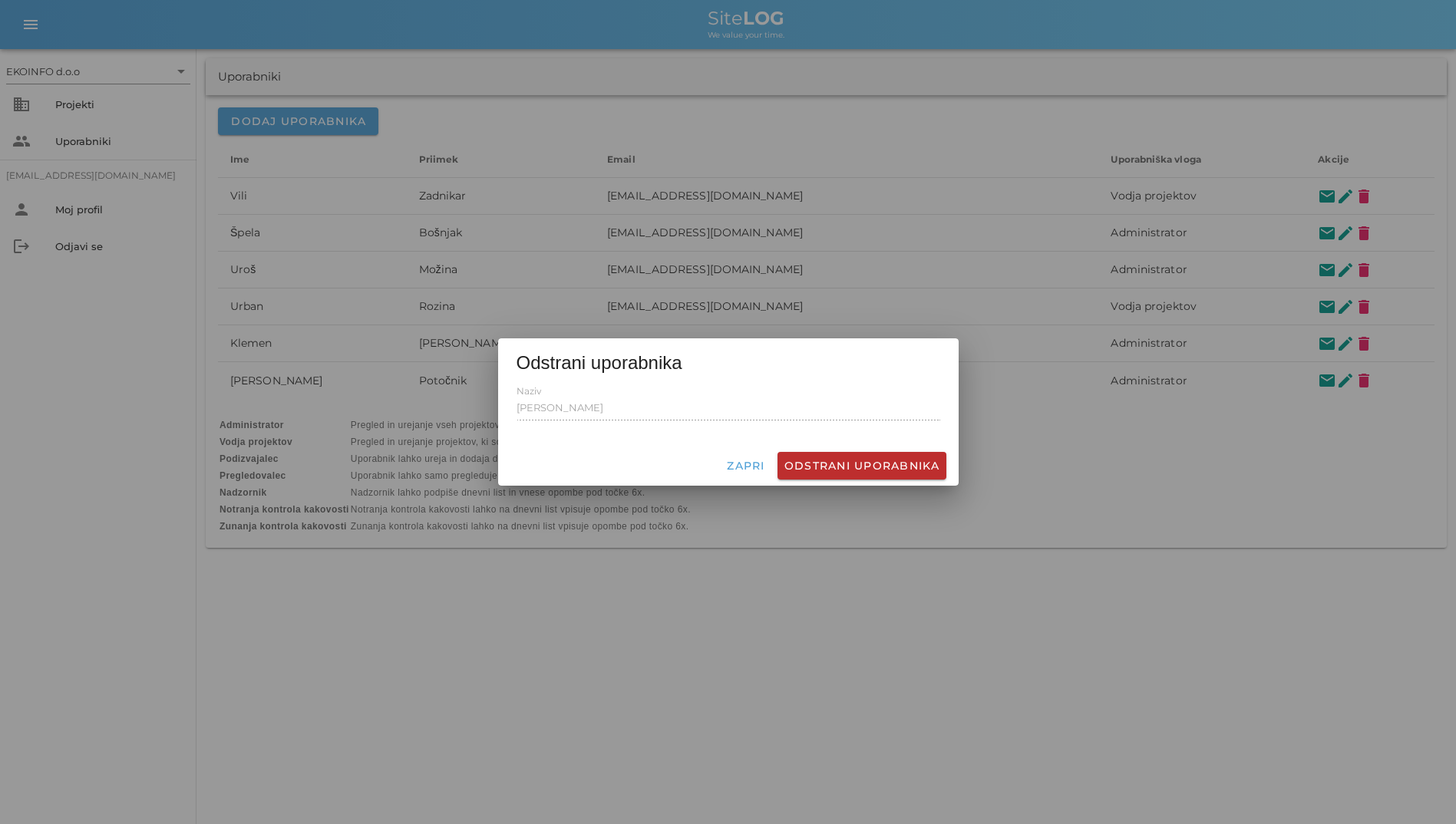 The width and height of the screenshot is (1456, 824). What do you see at coordinates (528, 391) in the screenshot?
I see `label: Naziv` at bounding box center [528, 391].